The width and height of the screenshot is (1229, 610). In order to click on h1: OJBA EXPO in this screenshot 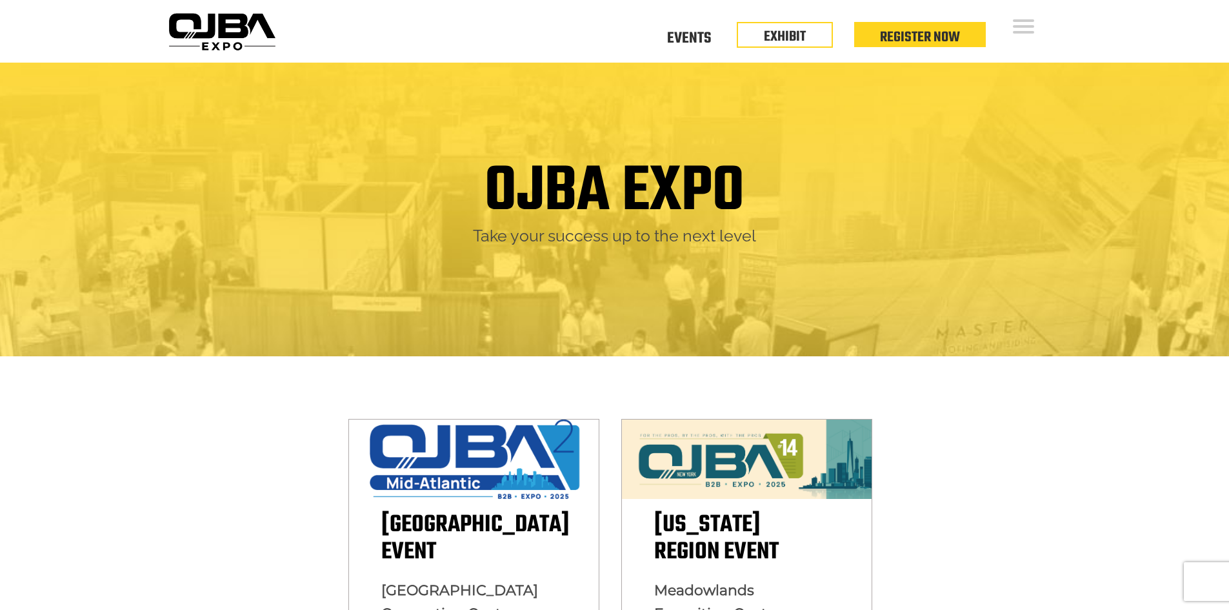, I will do `click(614, 192)`.